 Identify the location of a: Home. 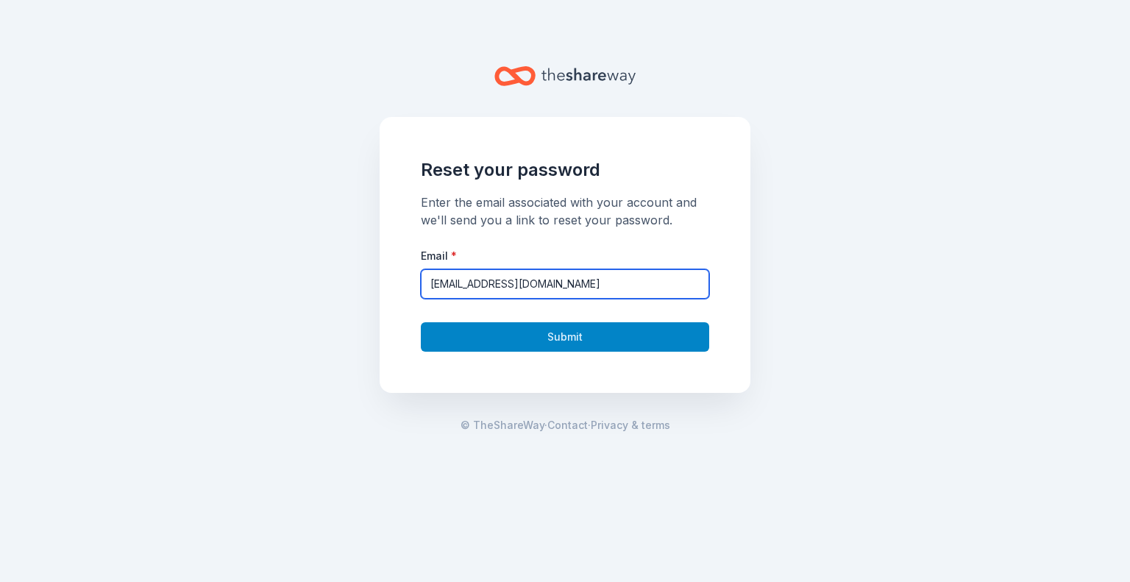
(565, 76).